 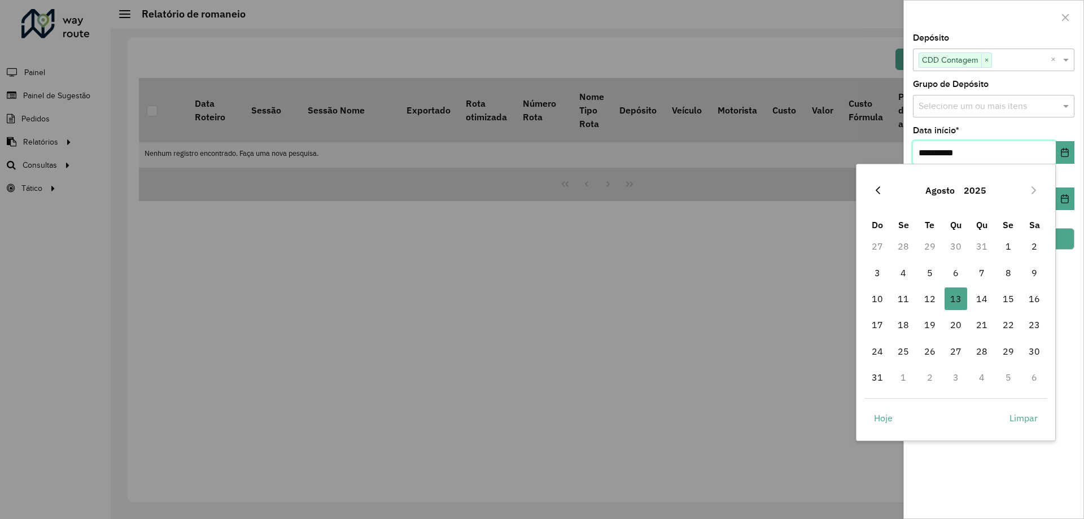 I want to click on span: 12, so click(x=930, y=299).